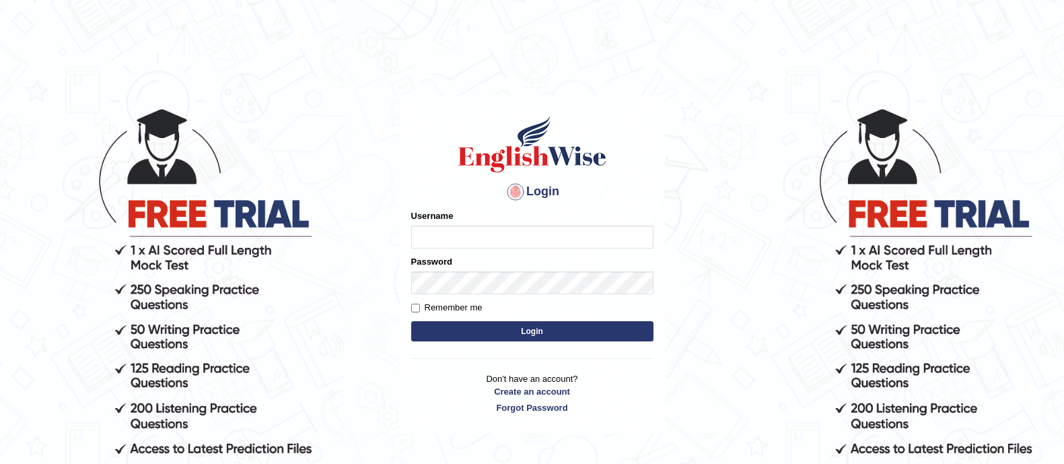 The image size is (1064, 464). What do you see at coordinates (447, 308) in the screenshot?
I see `label: Remember me` at bounding box center [447, 308].